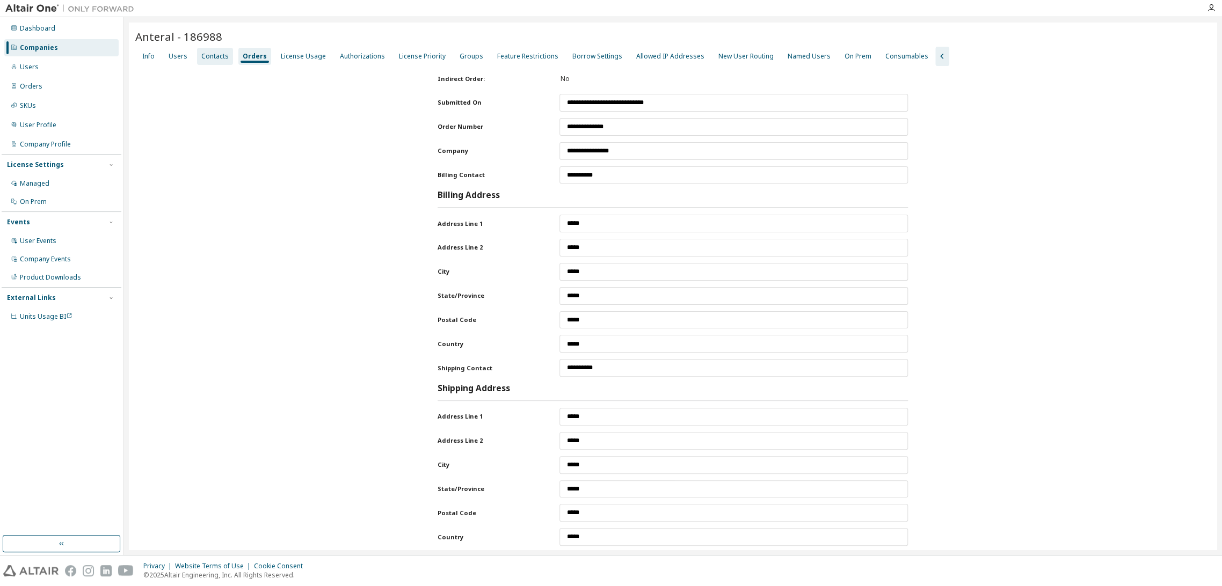 This screenshot has height=586, width=1222. What do you see at coordinates (88, 571) in the screenshot?
I see `img: instagram.svg` at bounding box center [88, 571].